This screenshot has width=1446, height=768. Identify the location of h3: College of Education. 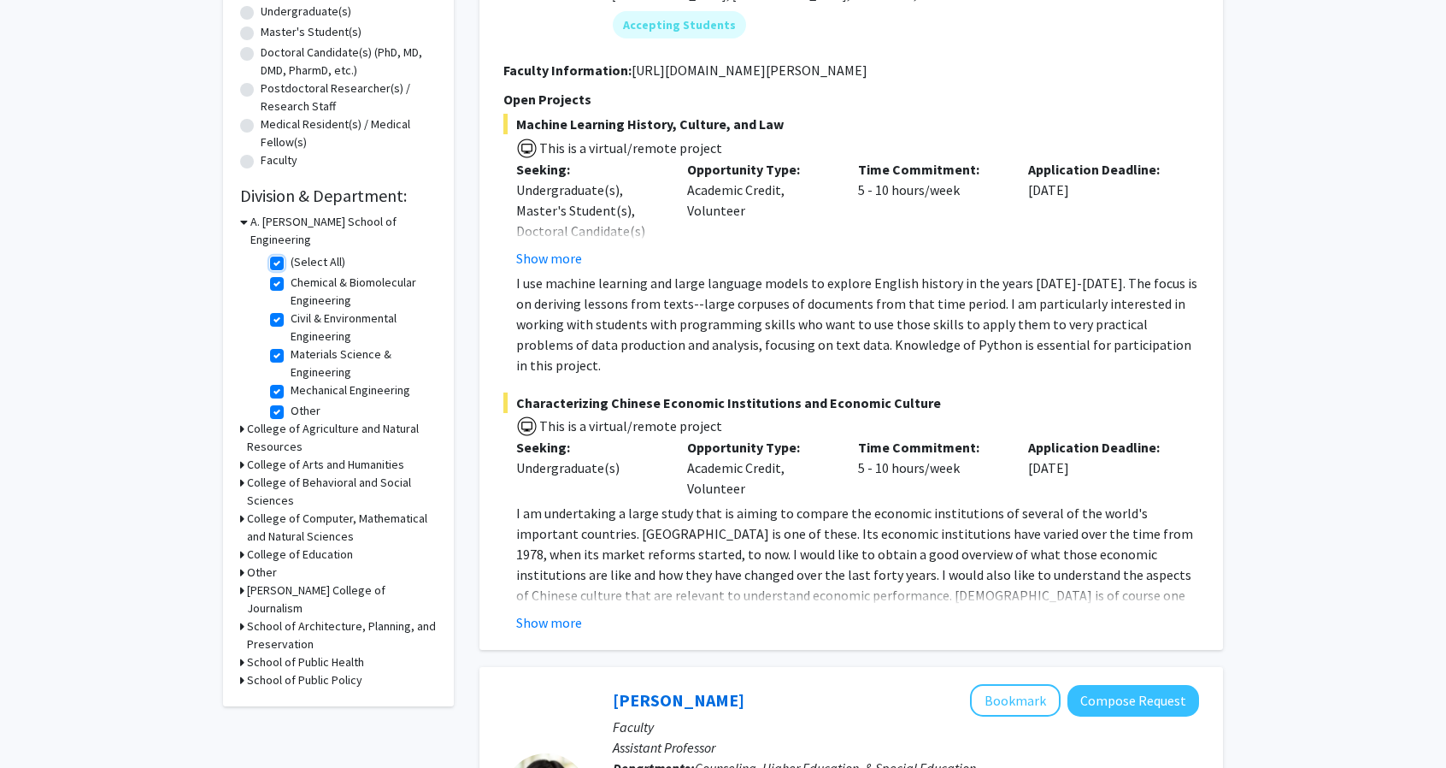
(300, 554).